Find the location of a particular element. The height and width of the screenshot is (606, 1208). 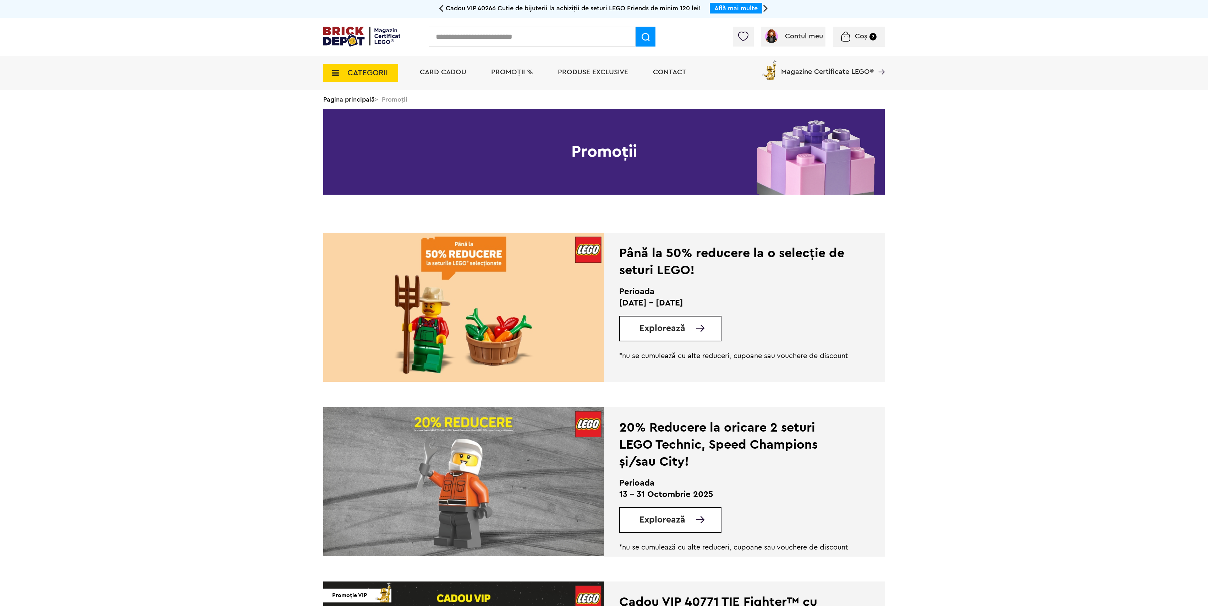

small: 2 is located at coordinates (873, 37).